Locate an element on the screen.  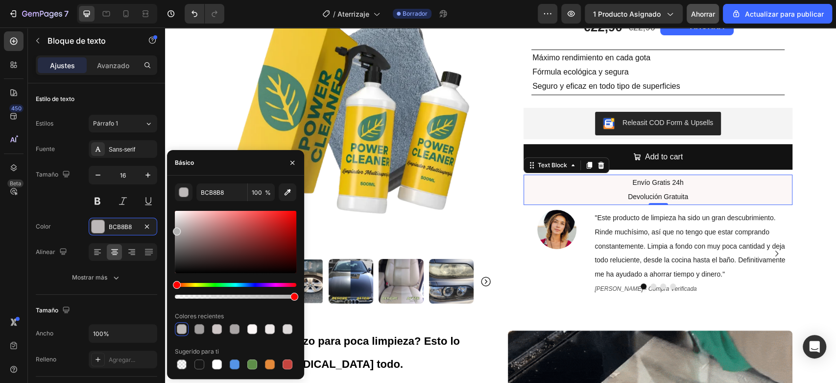
div: Abrir Intercom Messenger is located at coordinates (815, 346).